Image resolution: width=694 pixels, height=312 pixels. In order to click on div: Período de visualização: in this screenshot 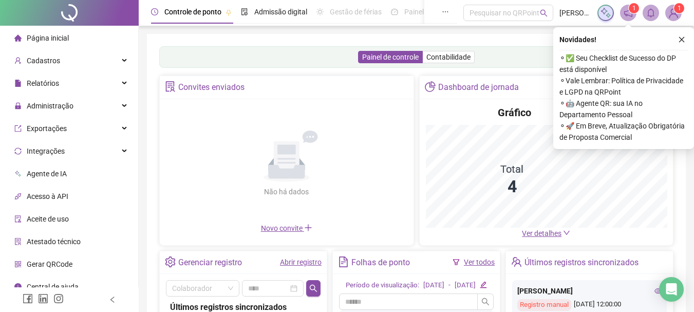, I will do `click(382, 285)`.